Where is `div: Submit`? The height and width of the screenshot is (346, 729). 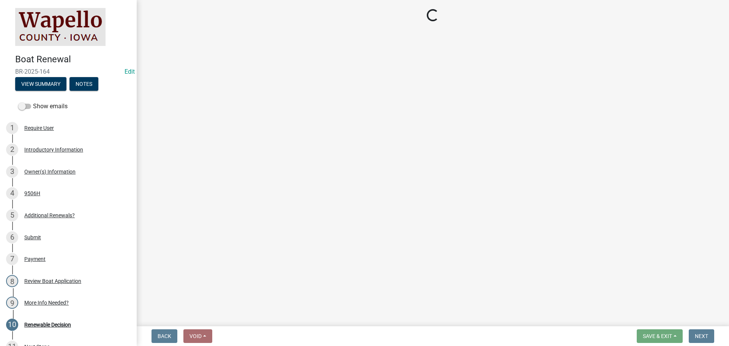 div: Submit is located at coordinates (33, 237).